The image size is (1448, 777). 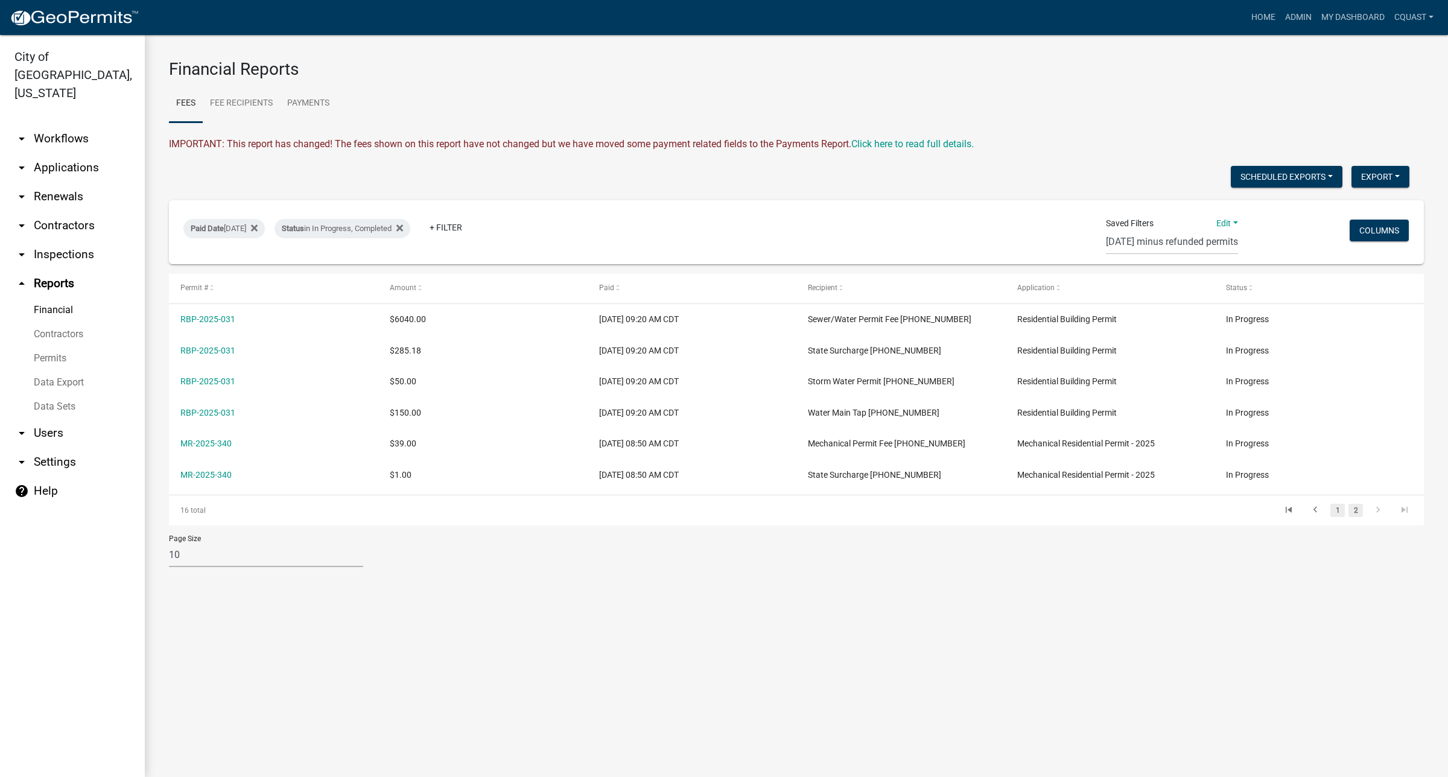 I want to click on span: $50.00, so click(x=403, y=381).